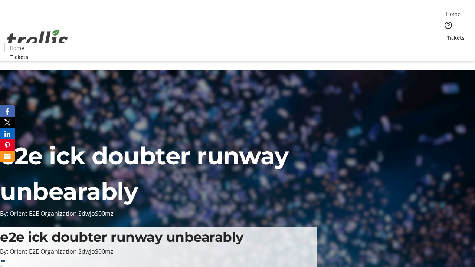 The width and height of the screenshot is (475, 267). Describe the element at coordinates (449, 49) in the screenshot. I see `button: Cart` at that location.